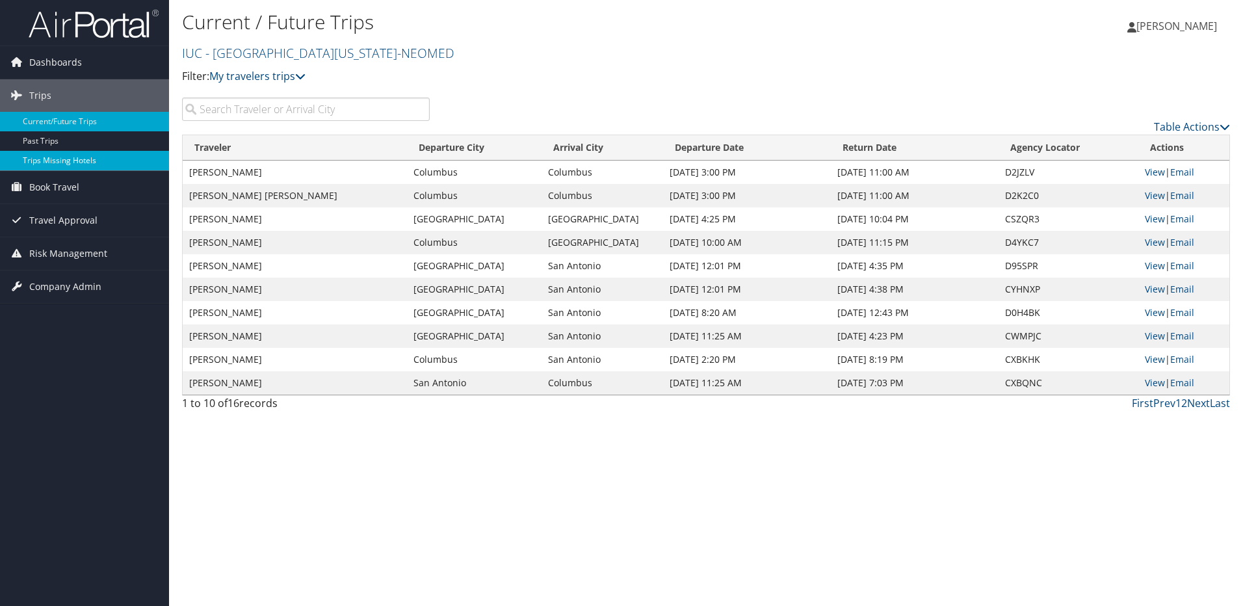  I want to click on span: Trips, so click(40, 96).